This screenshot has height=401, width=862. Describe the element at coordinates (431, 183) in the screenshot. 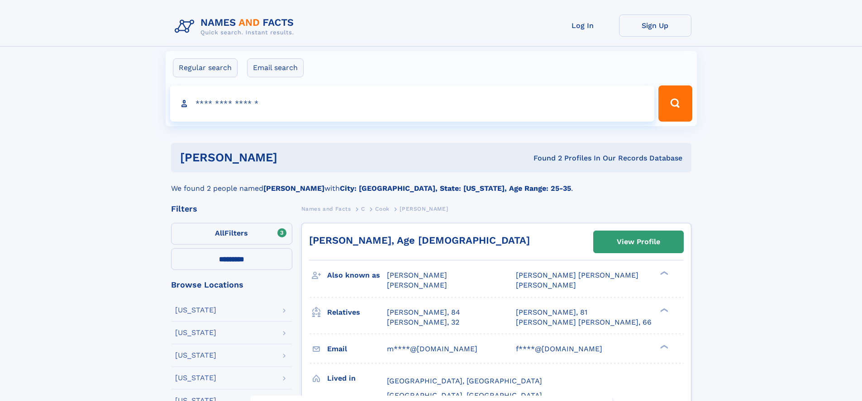

I see `div: We found 2 people named with .` at that location.